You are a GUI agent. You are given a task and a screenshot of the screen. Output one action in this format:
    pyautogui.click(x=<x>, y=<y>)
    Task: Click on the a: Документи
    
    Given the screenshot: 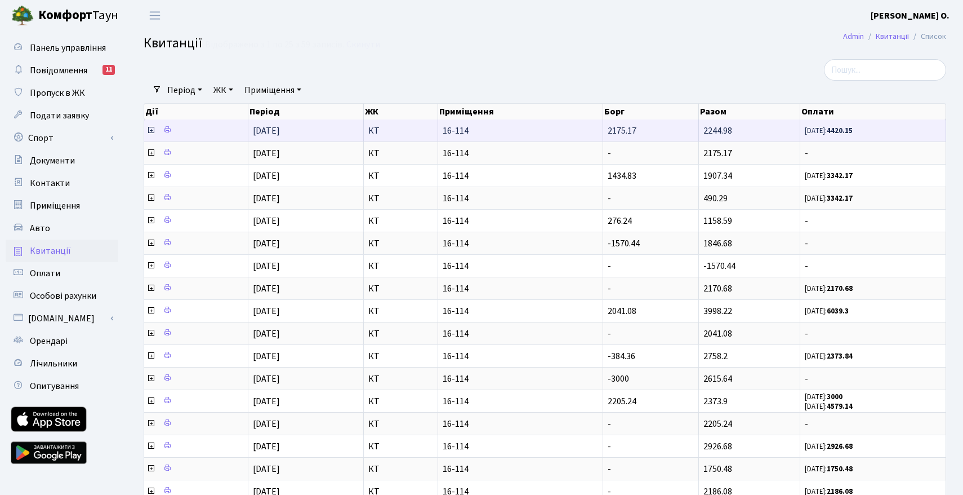 What is the action you would take?
    pyautogui.click(x=62, y=161)
    